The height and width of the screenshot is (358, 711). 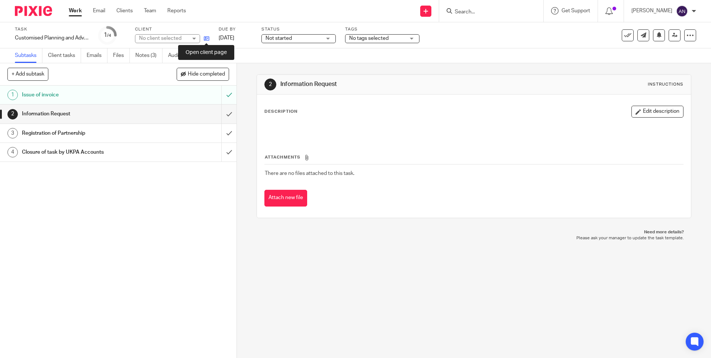 I want to click on span: Hide completed, so click(x=206, y=74).